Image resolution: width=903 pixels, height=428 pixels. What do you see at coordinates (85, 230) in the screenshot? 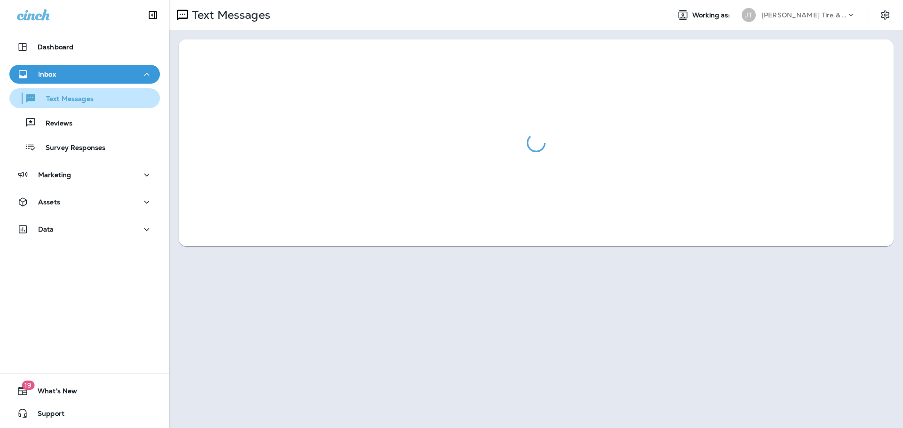
I see `button: Data` at bounding box center [85, 230].